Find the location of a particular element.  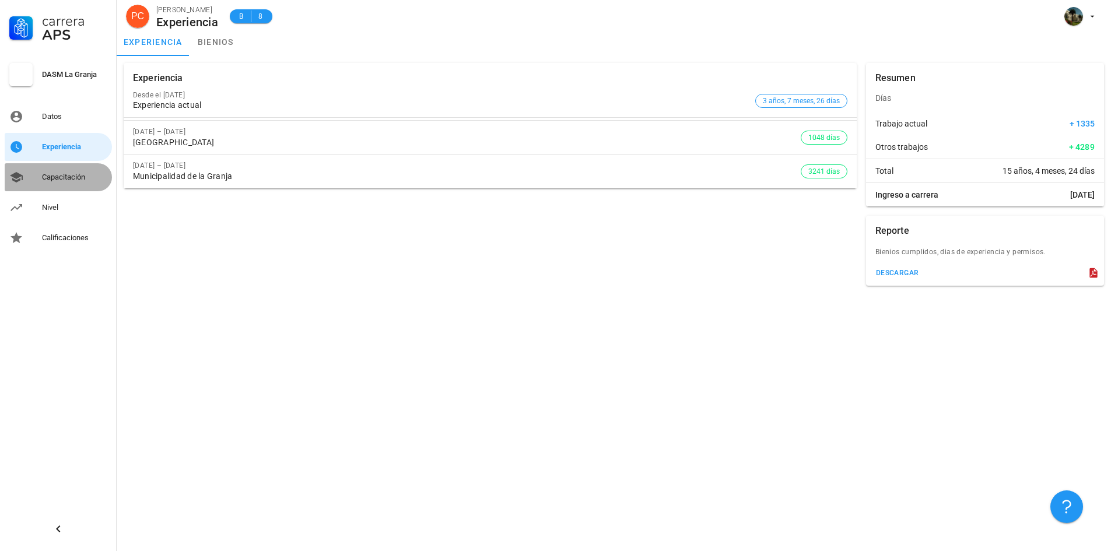

div: descargar is located at coordinates (897, 273).